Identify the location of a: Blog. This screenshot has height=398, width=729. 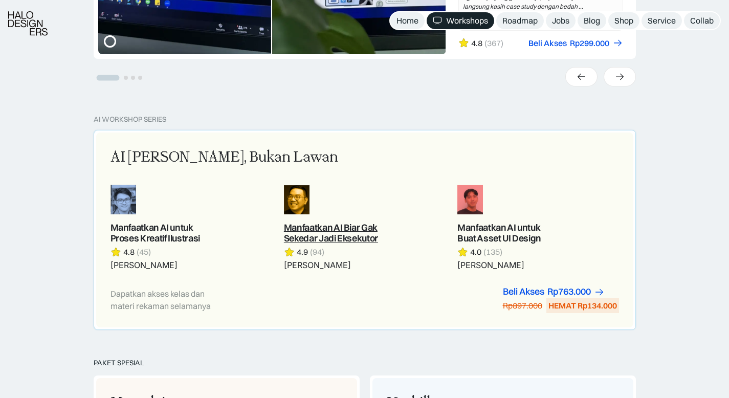
(592, 20).